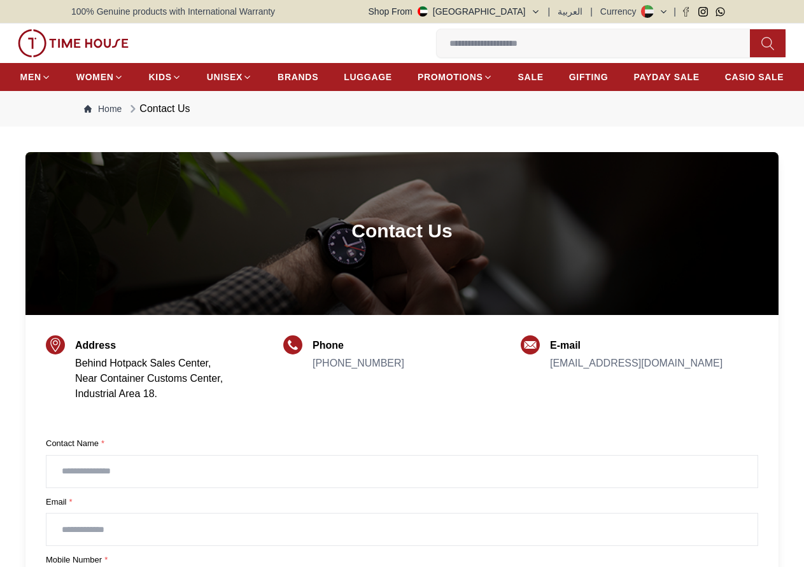  I want to click on a: CASIO SALE, so click(754, 77).